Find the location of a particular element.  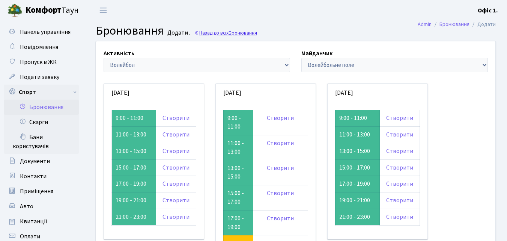

a: Приміщення is located at coordinates (41, 191).